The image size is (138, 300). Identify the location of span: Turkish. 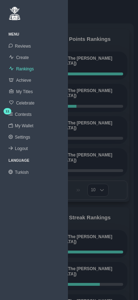
(22, 172).